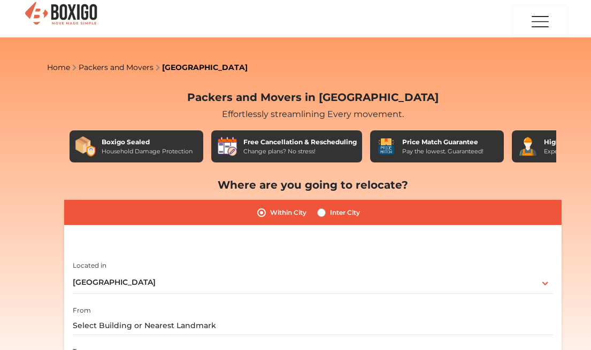 The image size is (591, 350). I want to click on img: Highly Trained Professionals, so click(527, 146).